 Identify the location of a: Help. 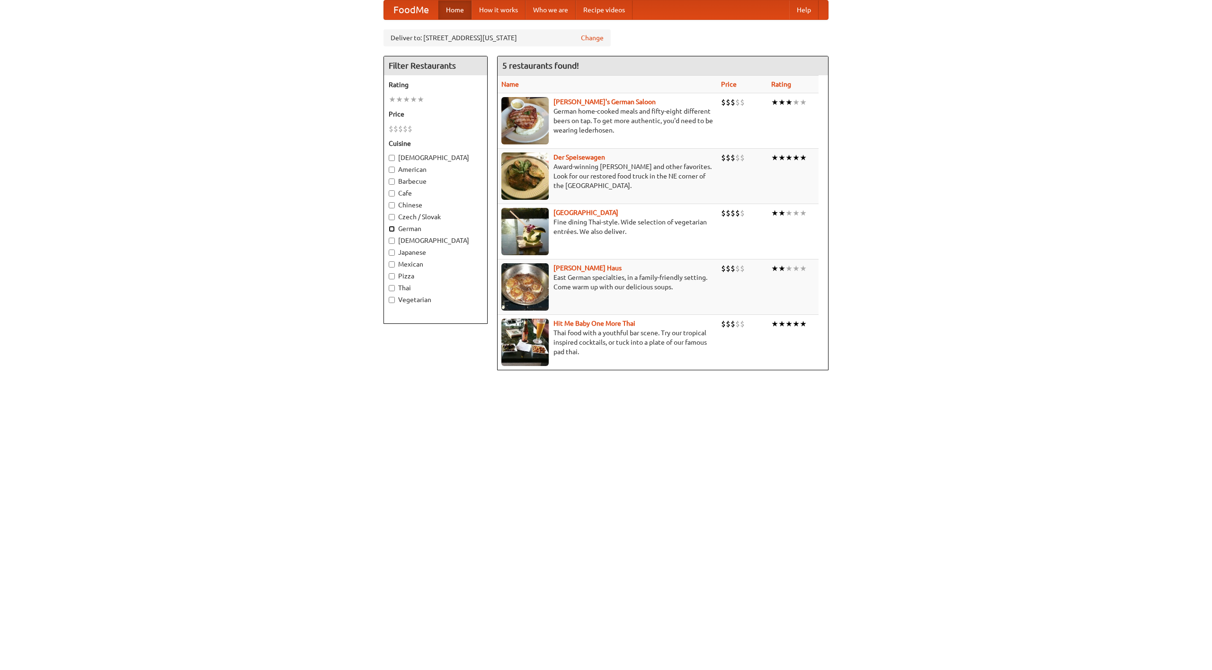
(804, 10).